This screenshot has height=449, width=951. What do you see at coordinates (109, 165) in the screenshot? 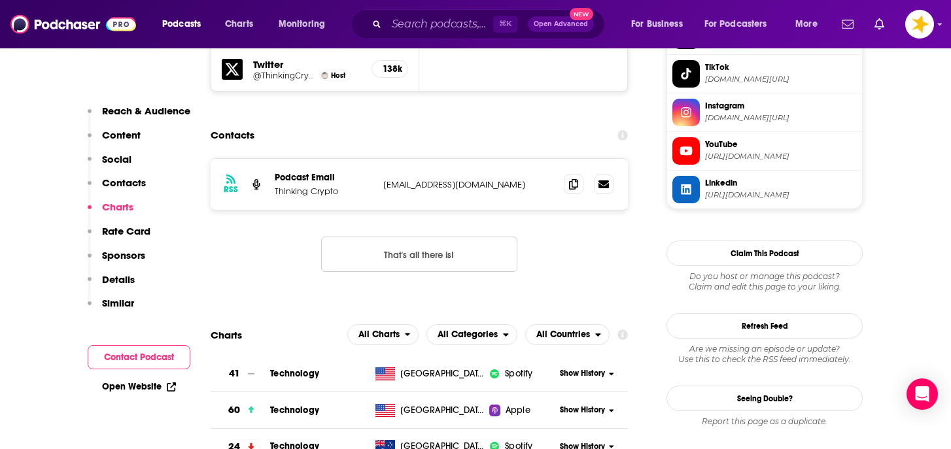
I see `button: Social` at bounding box center [109, 165].